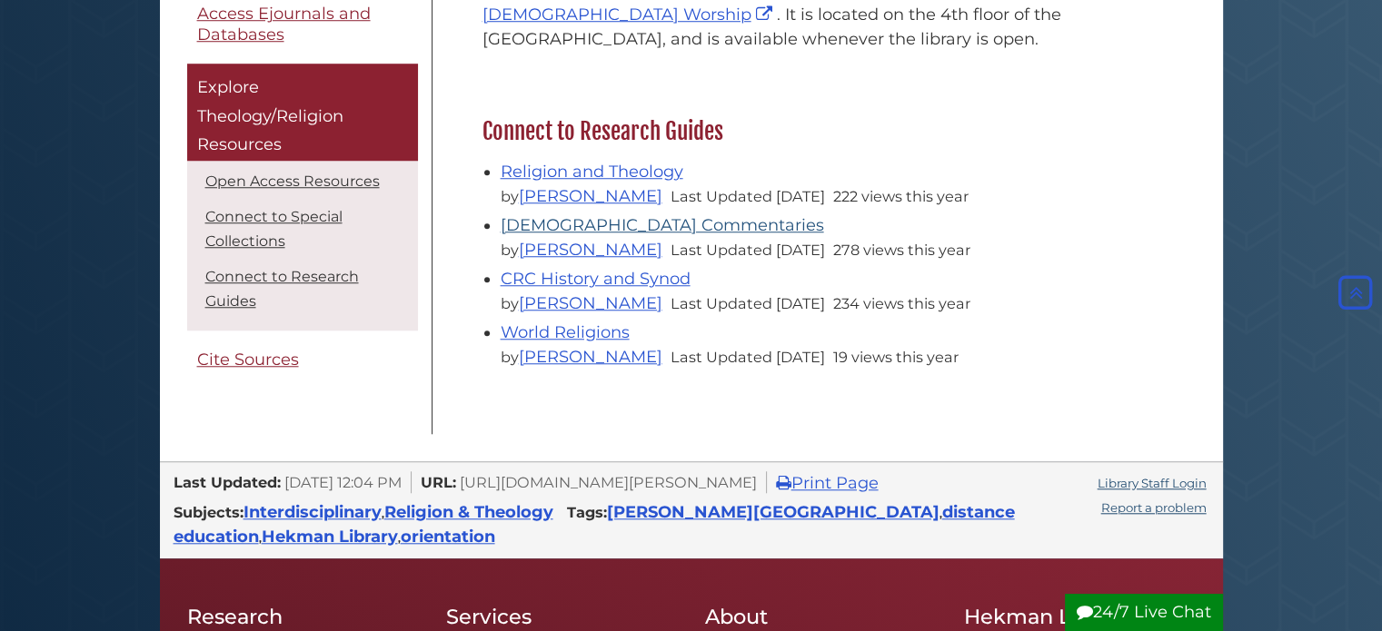  Describe the element at coordinates (1079, 617) in the screenshot. I see `h2: Hekman Library` at that location.